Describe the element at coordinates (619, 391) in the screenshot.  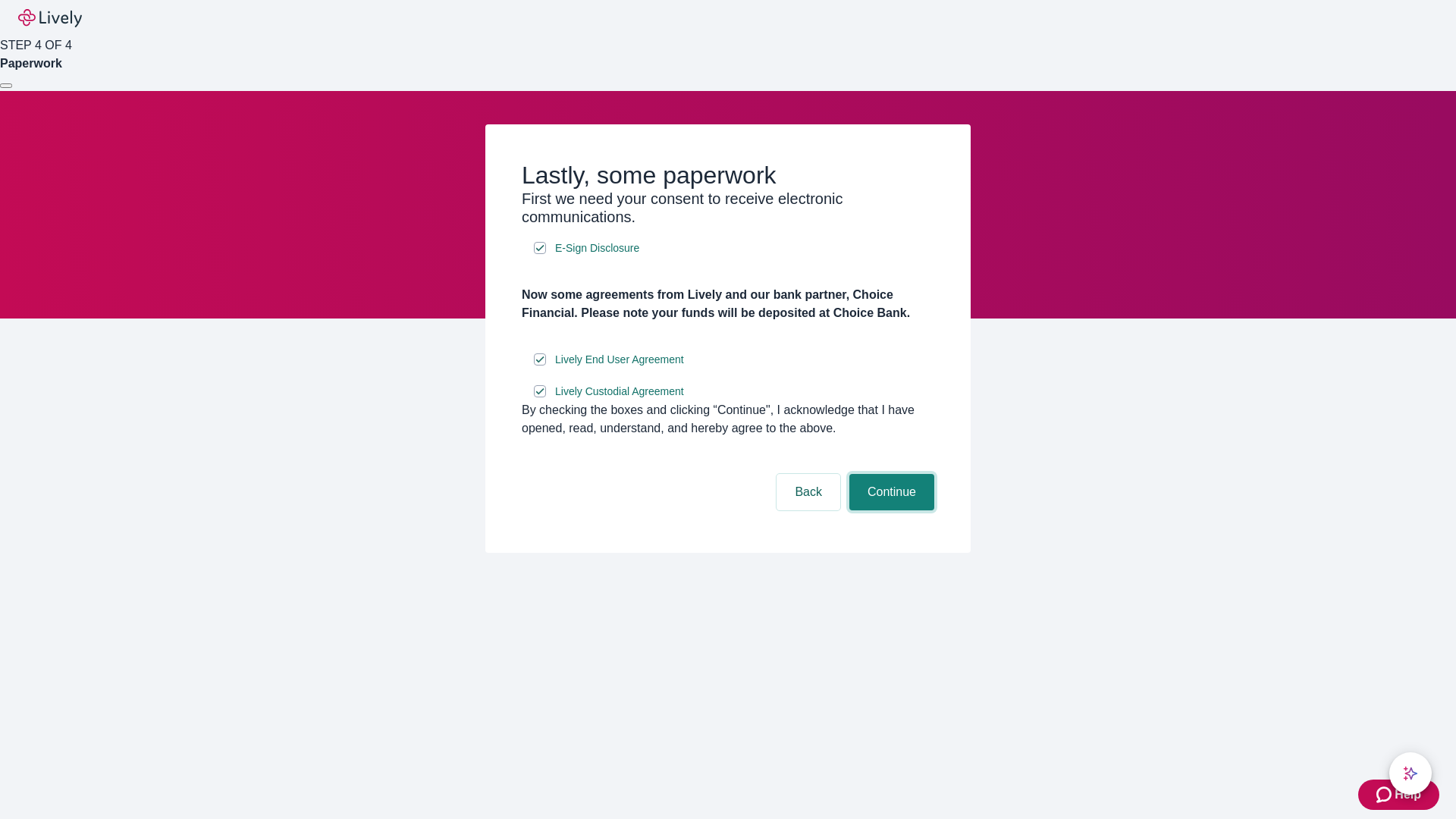
I see `span: Lively Custodial Agreement` at that location.